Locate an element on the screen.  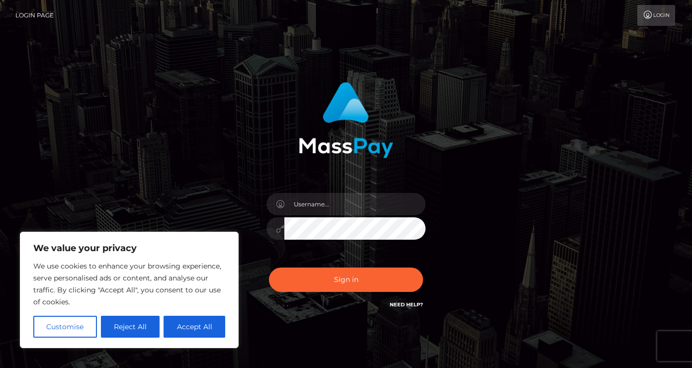
button: Customise is located at coordinates (65, 327).